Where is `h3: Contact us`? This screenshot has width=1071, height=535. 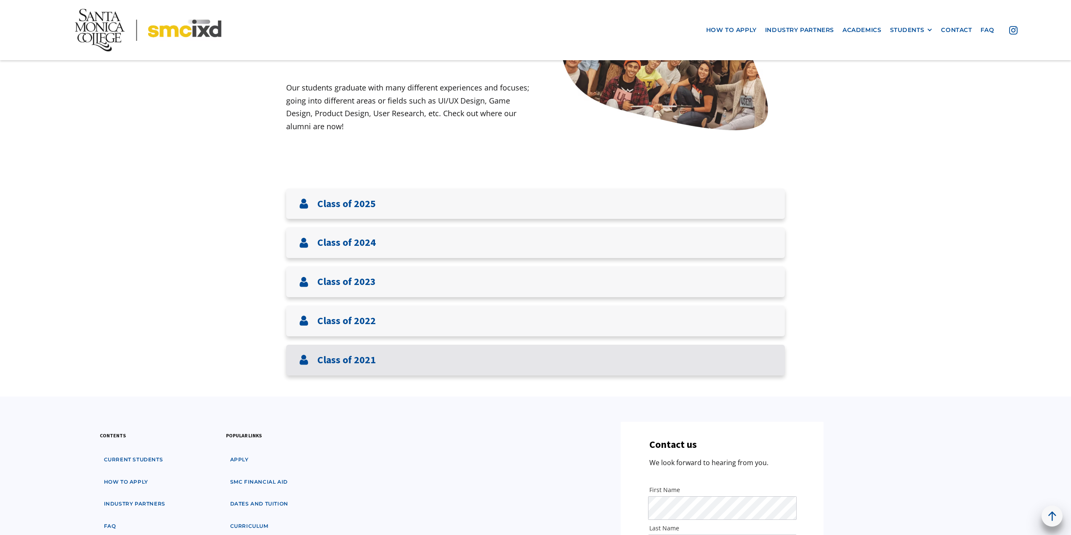
h3: Contact us is located at coordinates (673, 444).